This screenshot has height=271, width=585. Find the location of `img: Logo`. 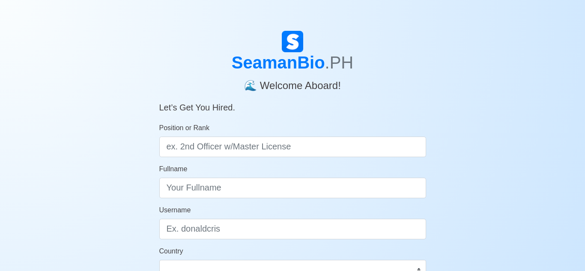

img: Logo is located at coordinates (292, 42).